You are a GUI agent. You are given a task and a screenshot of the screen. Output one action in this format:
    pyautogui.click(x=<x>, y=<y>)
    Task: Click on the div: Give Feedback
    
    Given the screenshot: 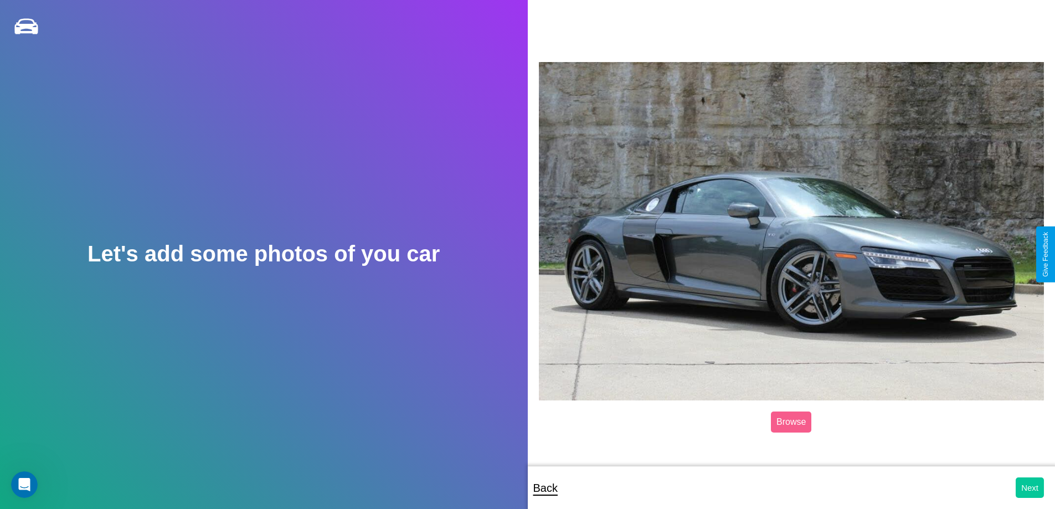 What is the action you would take?
    pyautogui.click(x=1046, y=254)
    